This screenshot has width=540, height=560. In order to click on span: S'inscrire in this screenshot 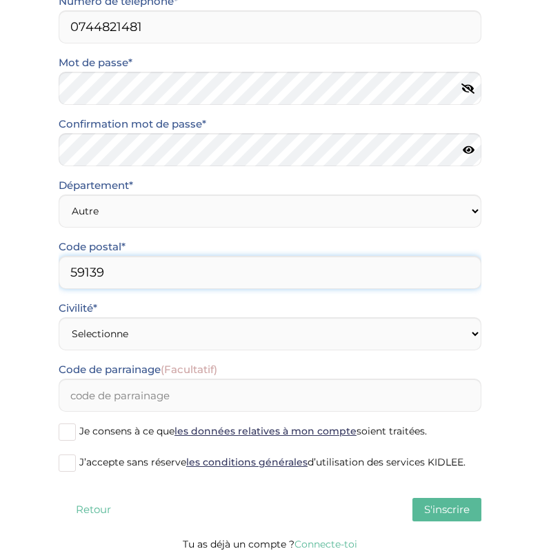, I will do `click(447, 509)`.